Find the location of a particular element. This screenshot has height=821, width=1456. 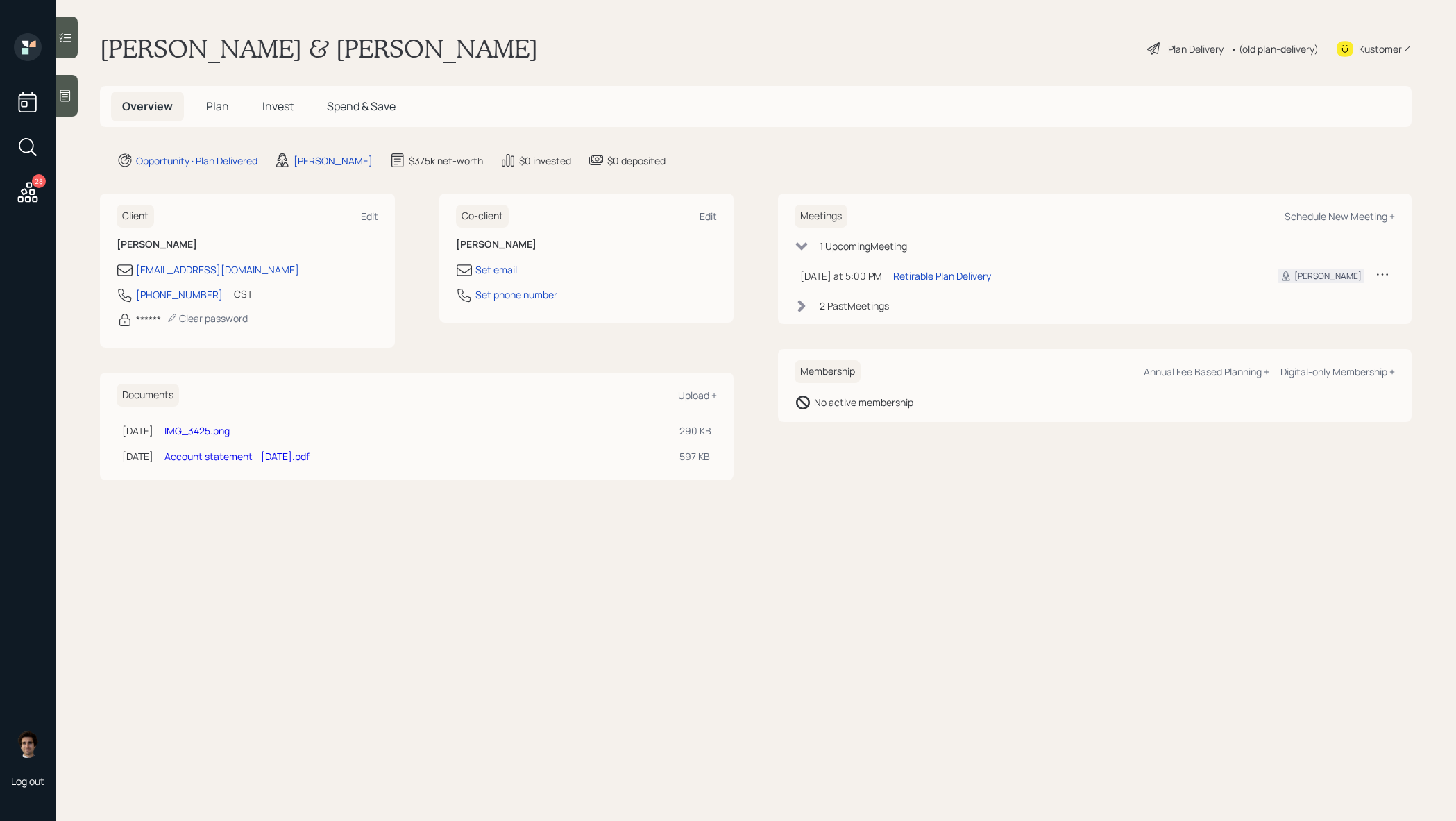

img: harrison-schaefer-headshot-2.png is located at coordinates (28, 743).